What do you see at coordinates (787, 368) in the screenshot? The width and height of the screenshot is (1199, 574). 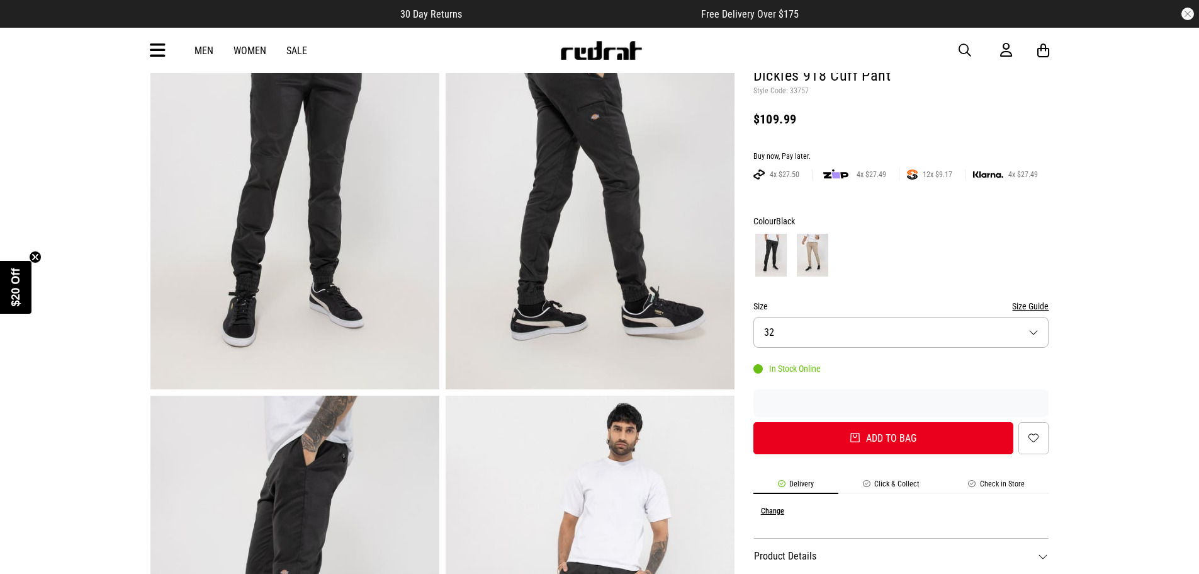 I see `div: In Stock Online` at bounding box center [787, 368].